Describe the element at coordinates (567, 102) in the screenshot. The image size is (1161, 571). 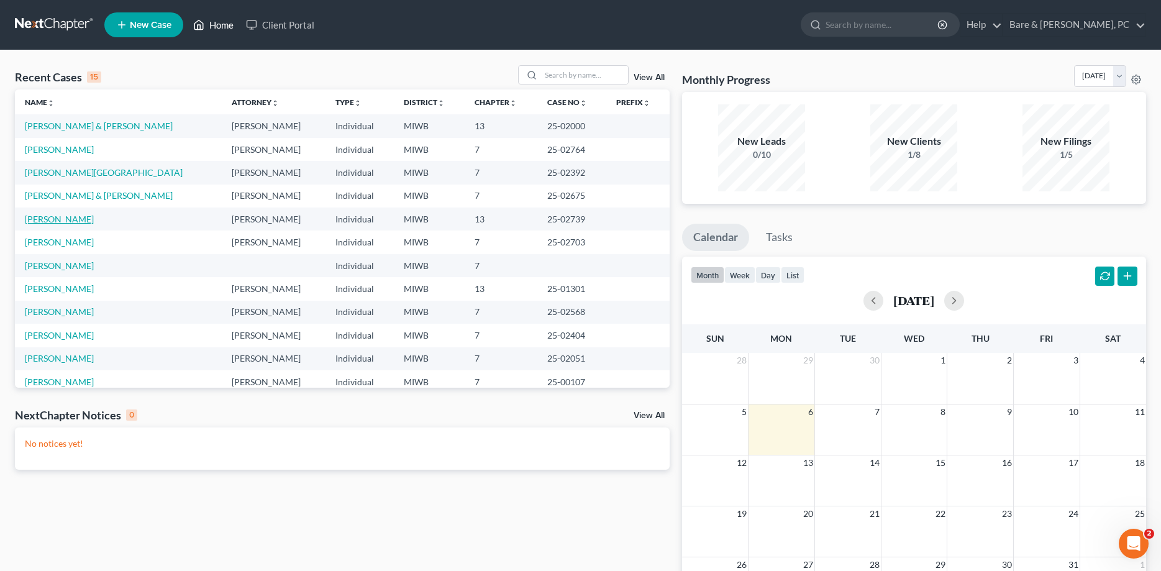
I see `a: Case Nounfold_more` at that location.